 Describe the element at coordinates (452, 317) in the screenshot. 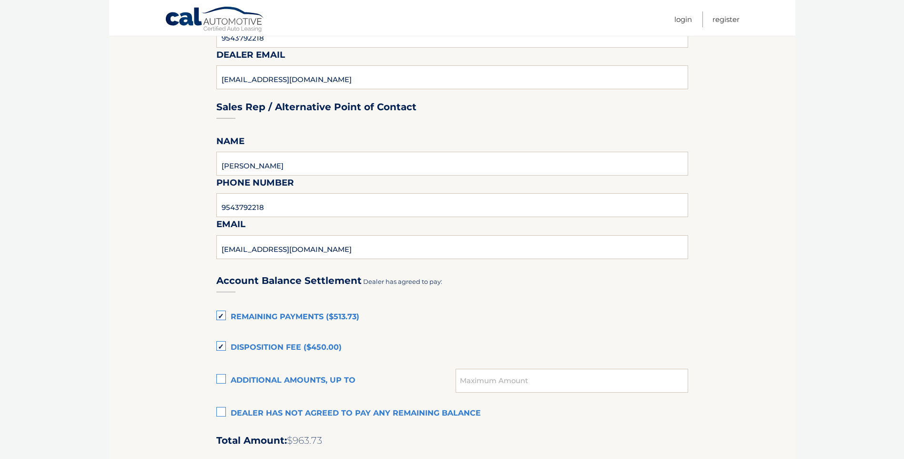

I see `label: Remaining Payments ($513.73)` at that location.